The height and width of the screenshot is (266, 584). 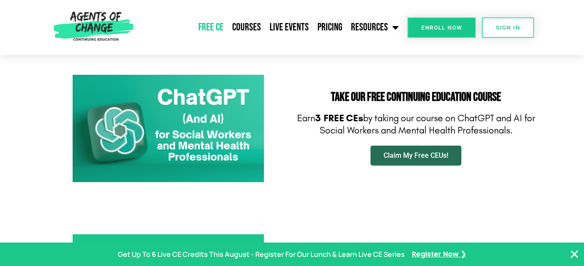 I want to click on b: 3 FREE CEs, so click(x=339, y=118).